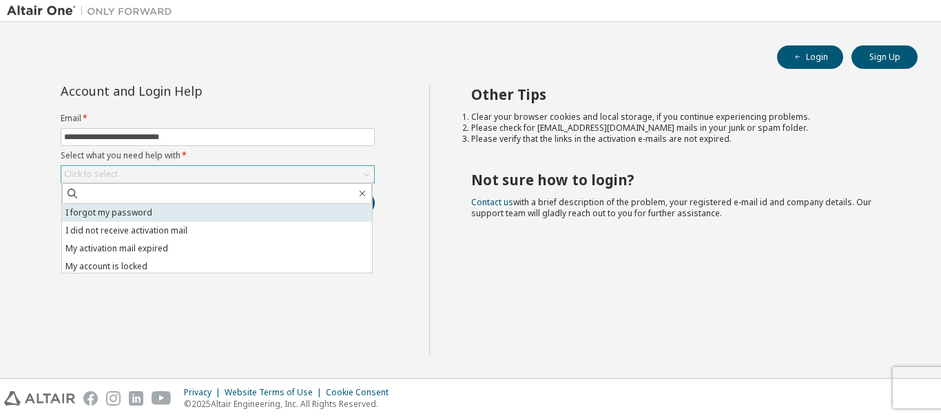 The height and width of the screenshot is (418, 941). I want to click on div: Account and Login Help, so click(186, 91).